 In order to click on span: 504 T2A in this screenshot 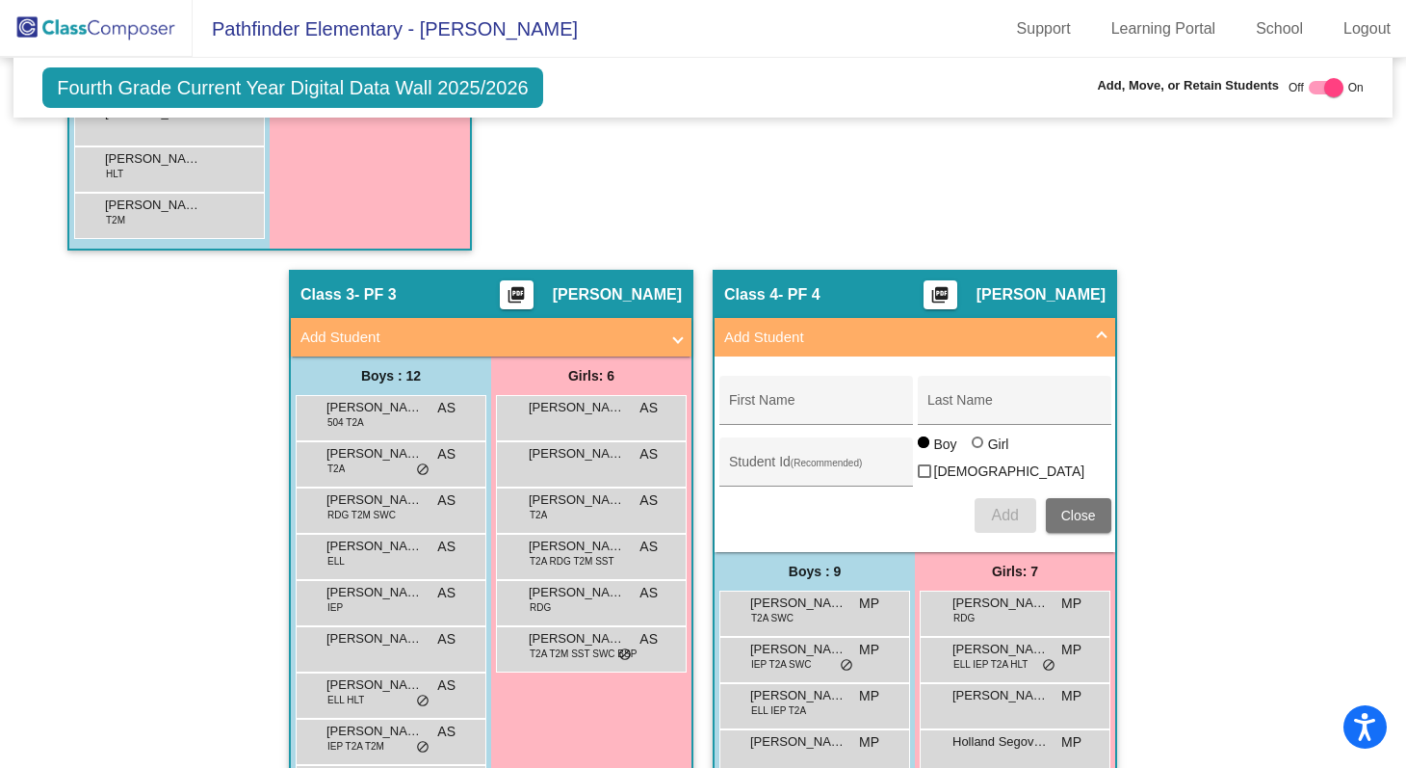, I will do `click(346, 422)`.